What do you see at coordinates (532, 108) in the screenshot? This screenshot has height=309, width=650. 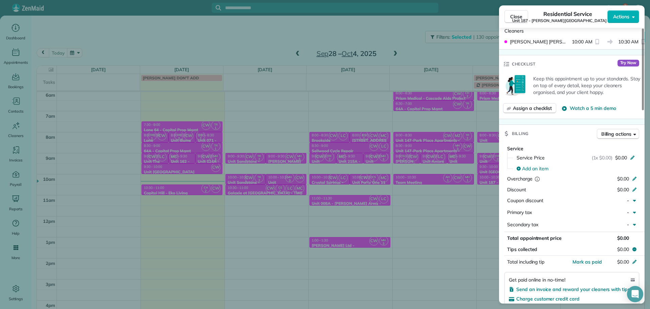 I see `span: Assign a checklist` at bounding box center [532, 108].